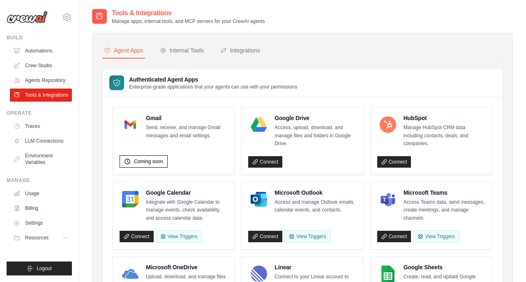 The width and height of the screenshot is (526, 282). What do you see at coordinates (148, 162) in the screenshot?
I see `span: Coming soon` at bounding box center [148, 162].